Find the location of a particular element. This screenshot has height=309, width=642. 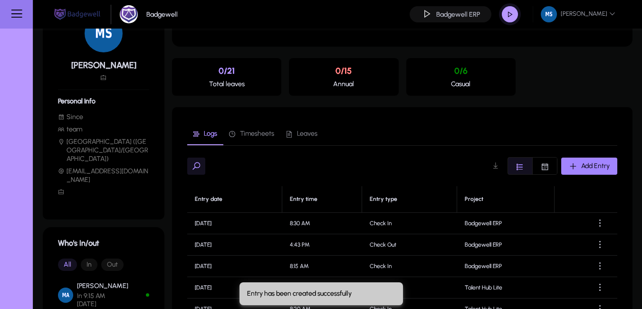

a: Leaves is located at coordinates (302, 134).